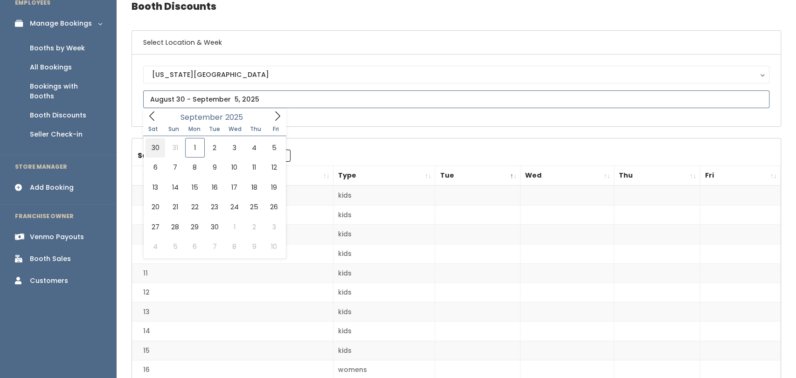 The width and height of the screenshot is (796, 378). Describe the element at coordinates (175, 247) in the screenshot. I see `span: October 5, 2025` at that location.